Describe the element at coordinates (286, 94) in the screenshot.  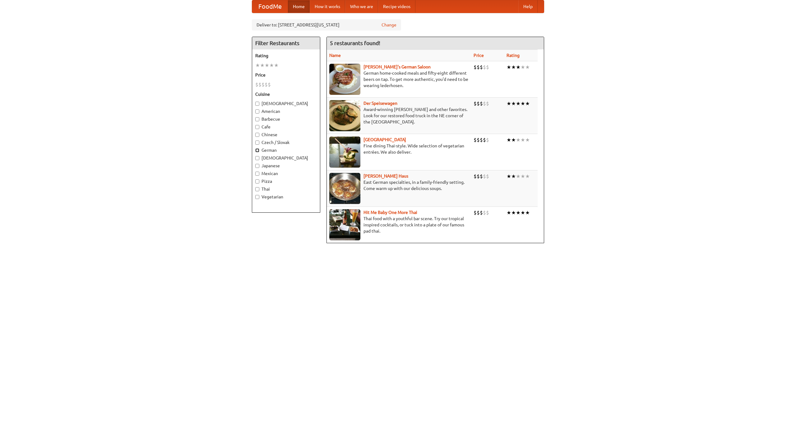
I see `h5: Cuisine` at that location.